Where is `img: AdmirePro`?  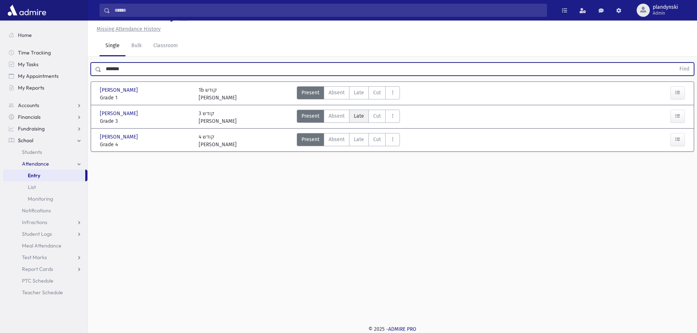 img: AdmirePro is located at coordinates (27, 10).